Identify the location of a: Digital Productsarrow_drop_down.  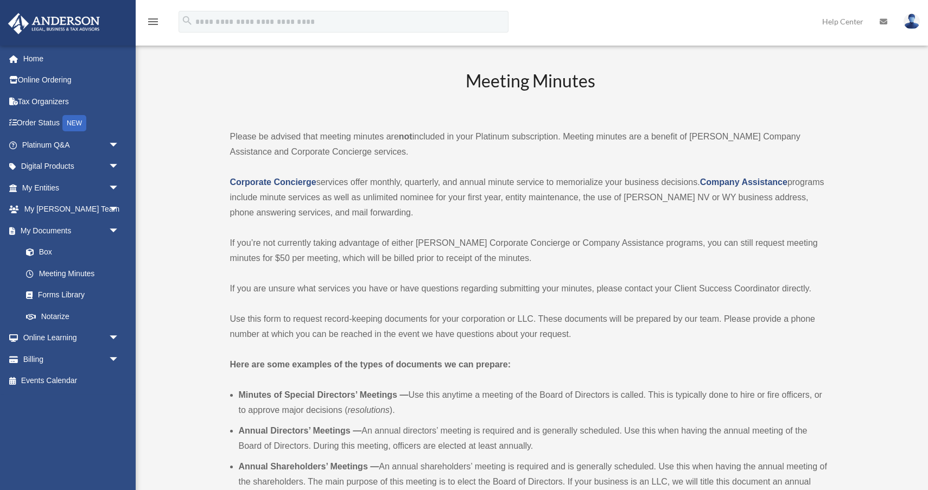
(72, 167).